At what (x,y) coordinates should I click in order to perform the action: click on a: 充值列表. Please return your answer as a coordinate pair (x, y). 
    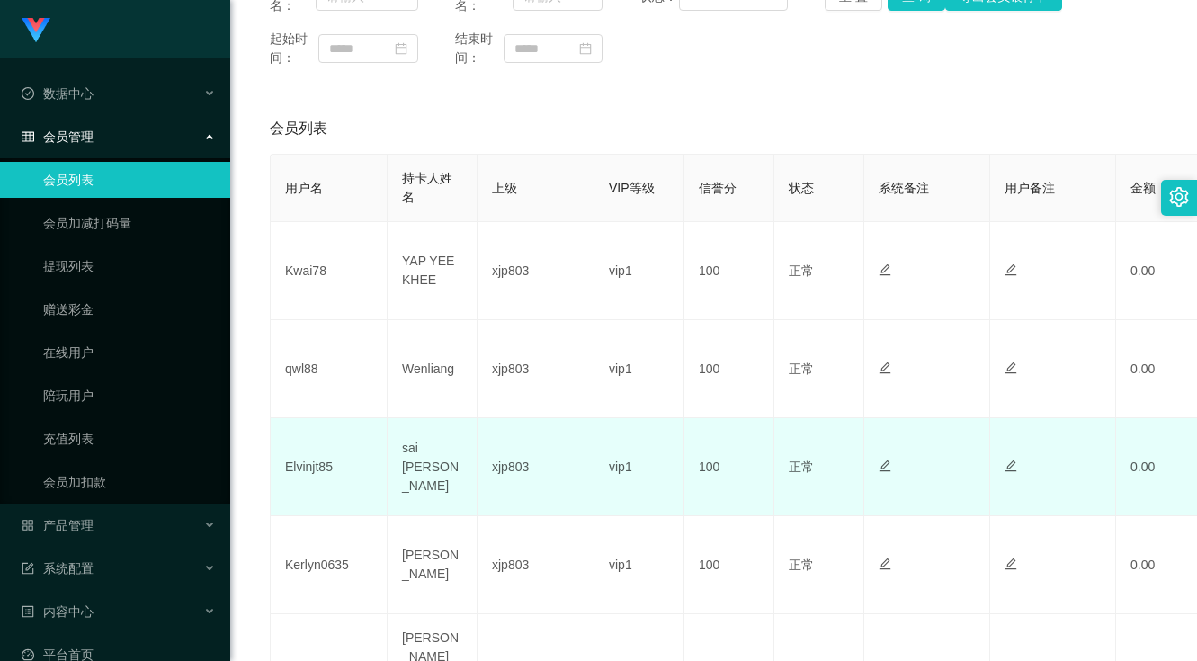
    Looking at the image, I should click on (129, 439).